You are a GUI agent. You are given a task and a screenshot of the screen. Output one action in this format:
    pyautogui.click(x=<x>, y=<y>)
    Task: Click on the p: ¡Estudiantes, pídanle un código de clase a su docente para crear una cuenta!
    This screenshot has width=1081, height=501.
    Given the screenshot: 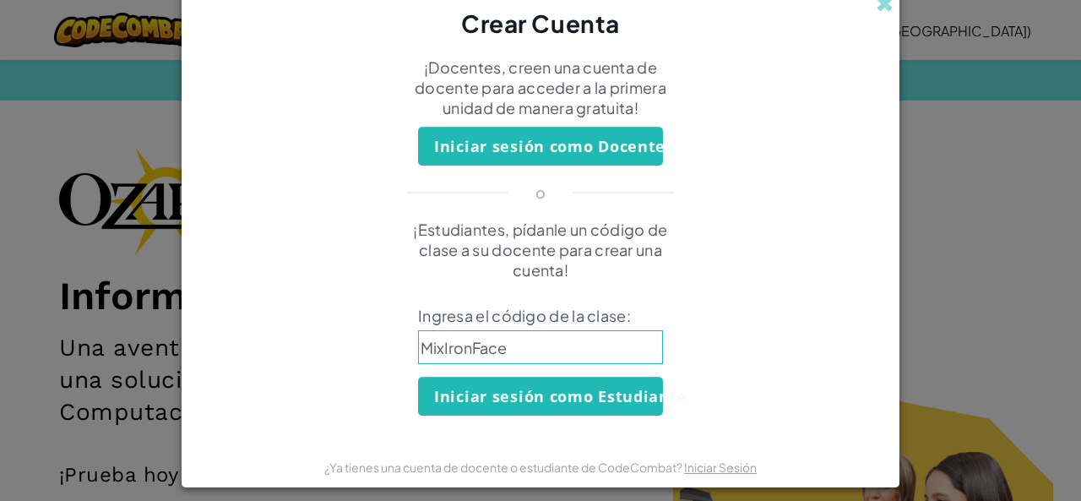 What is the action you would take?
    pyautogui.click(x=540, y=250)
    